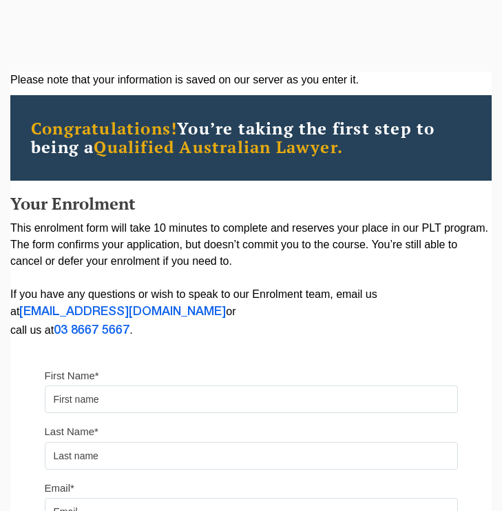 The image size is (502, 511). Describe the element at coordinates (251, 138) in the screenshot. I see `h2: You’re taking the first step to being a` at that location.